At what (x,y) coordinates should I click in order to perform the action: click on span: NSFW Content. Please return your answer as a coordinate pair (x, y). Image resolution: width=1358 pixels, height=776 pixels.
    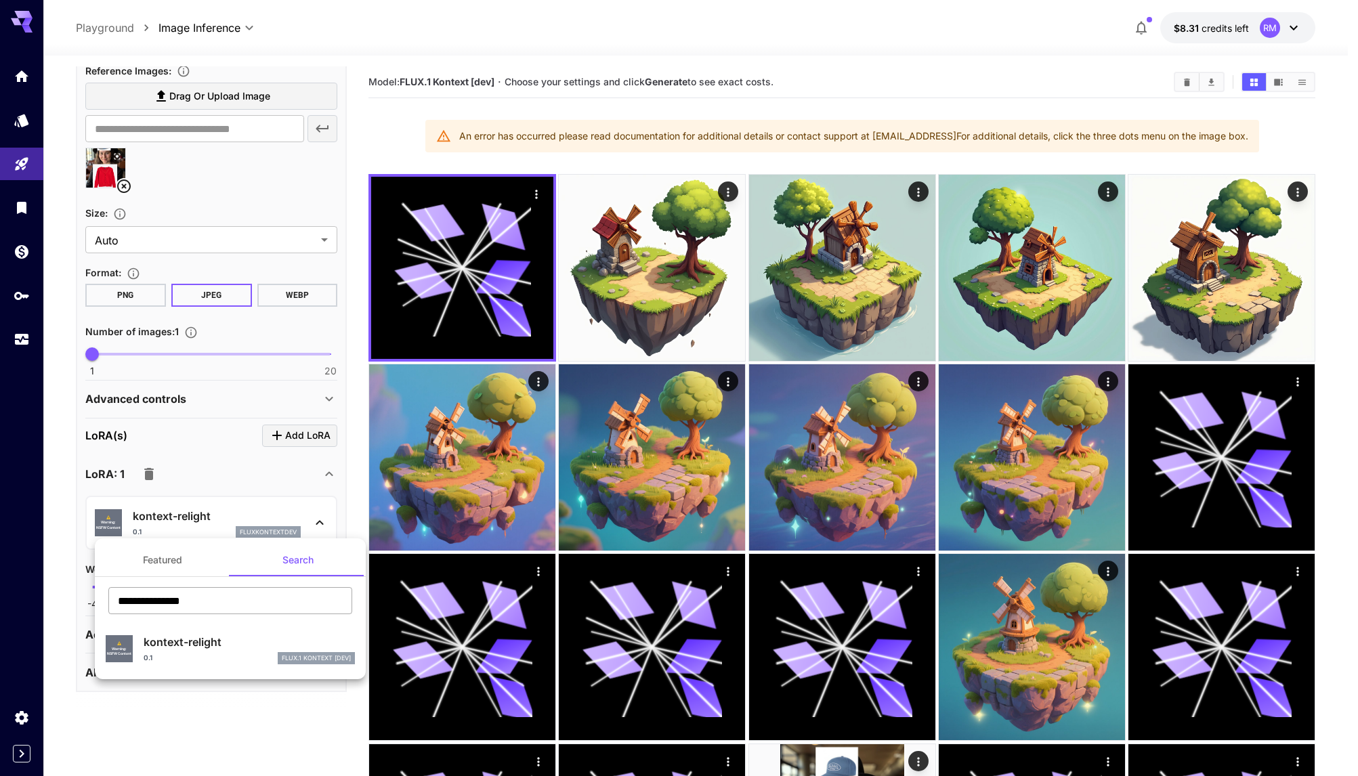
    Looking at the image, I should click on (119, 654).